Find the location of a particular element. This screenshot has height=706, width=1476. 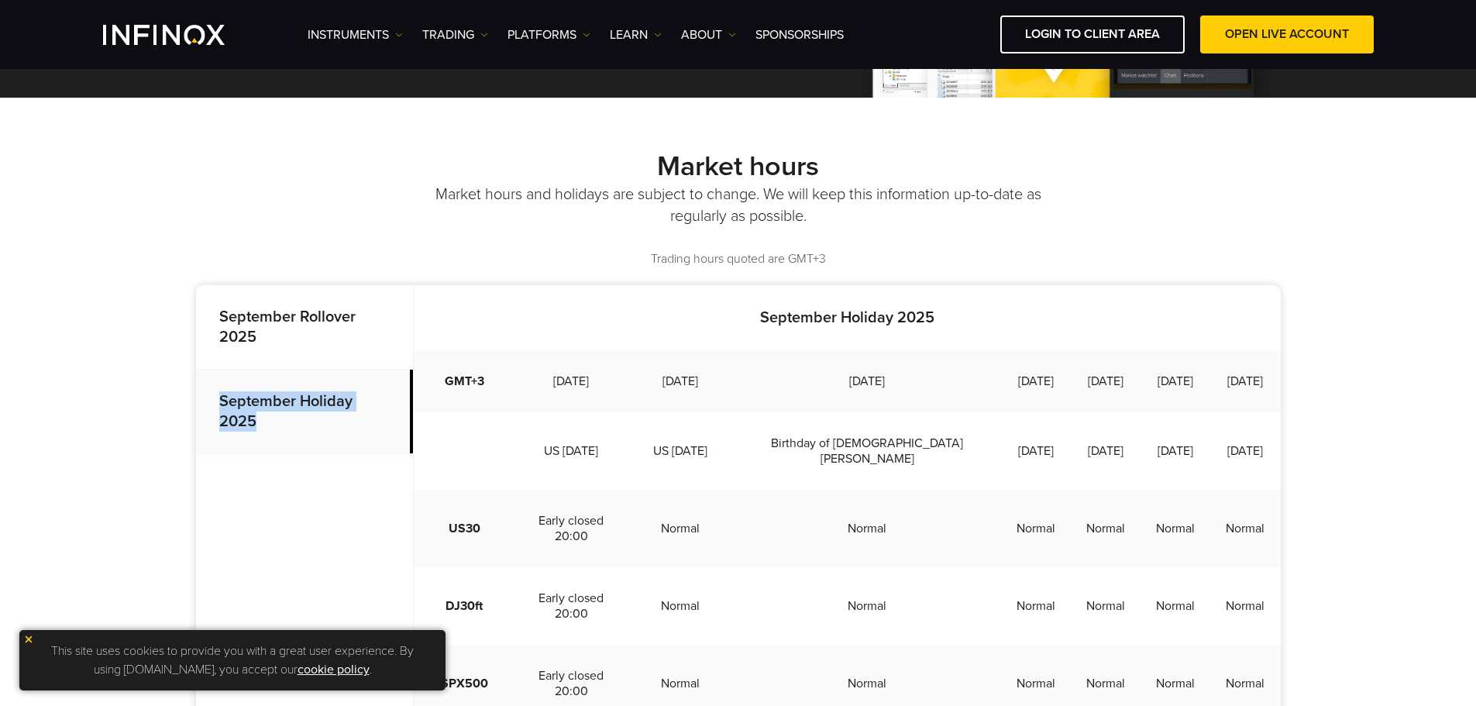

a: ABOUT is located at coordinates (708, 35).